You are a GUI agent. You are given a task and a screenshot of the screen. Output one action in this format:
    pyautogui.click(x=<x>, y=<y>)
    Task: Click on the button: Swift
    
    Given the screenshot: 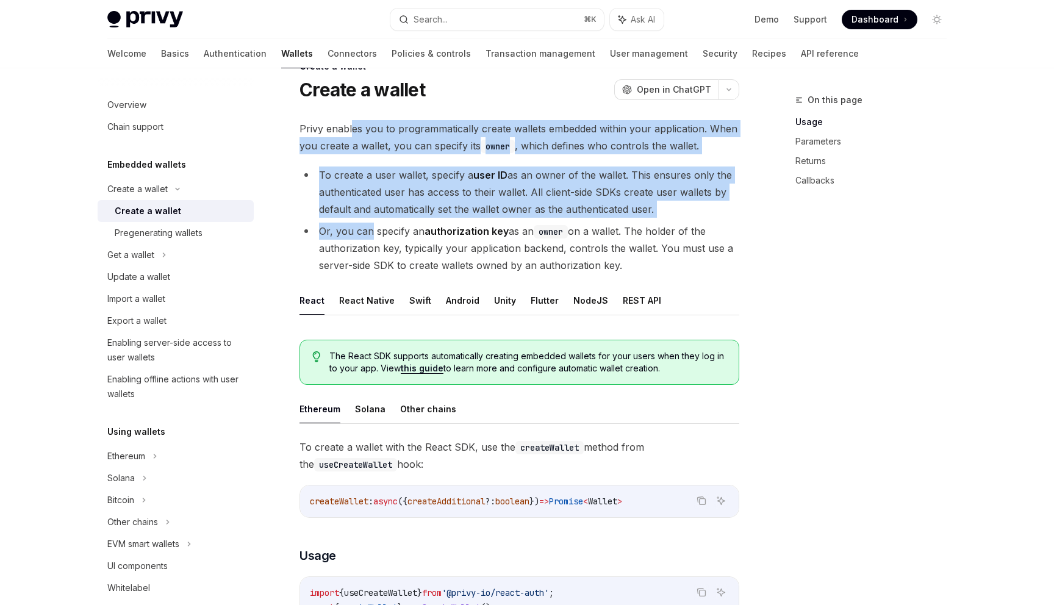 What is the action you would take?
    pyautogui.click(x=420, y=300)
    